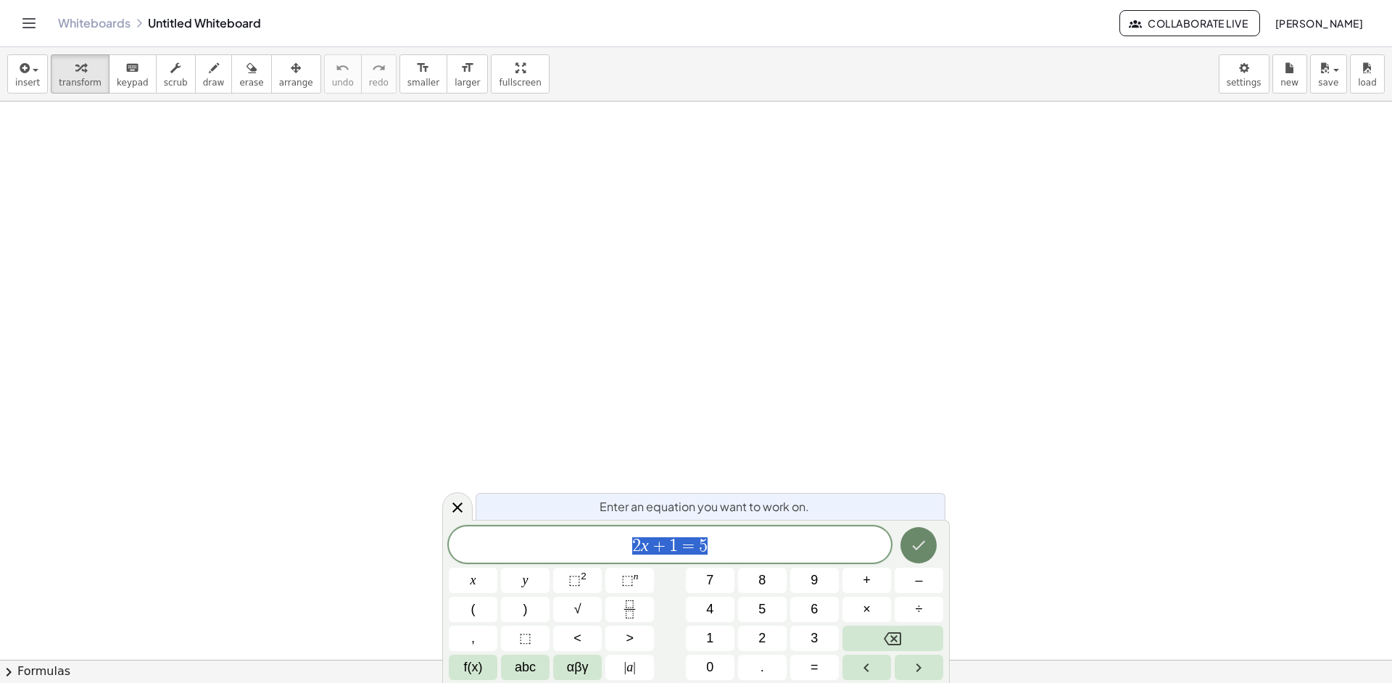 The width and height of the screenshot is (1392, 683). Describe the element at coordinates (1190, 23) in the screenshot. I see `span: Collaborate Live` at that location.